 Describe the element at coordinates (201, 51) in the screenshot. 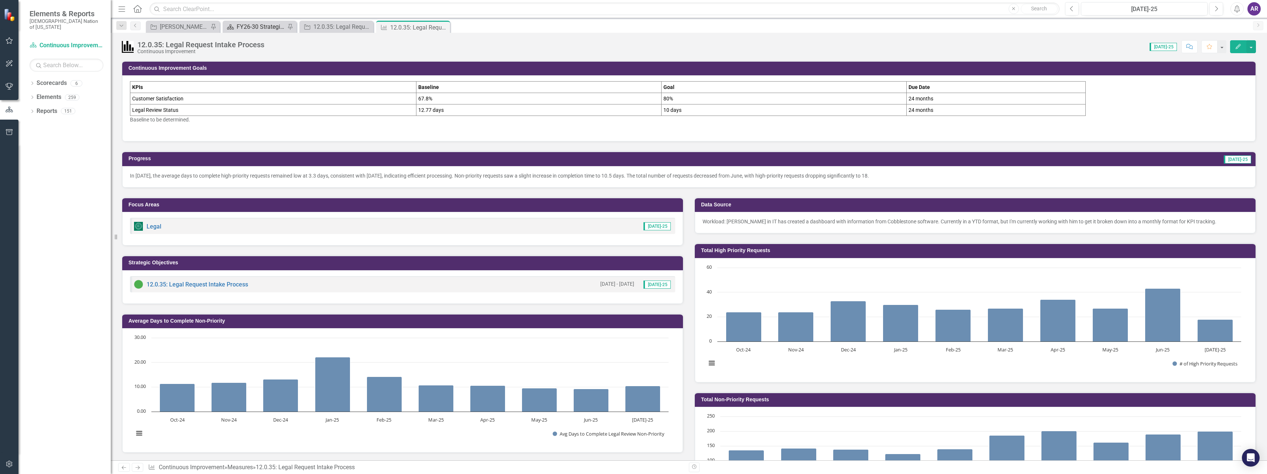

I see `div: Continuous Improvement` at that location.